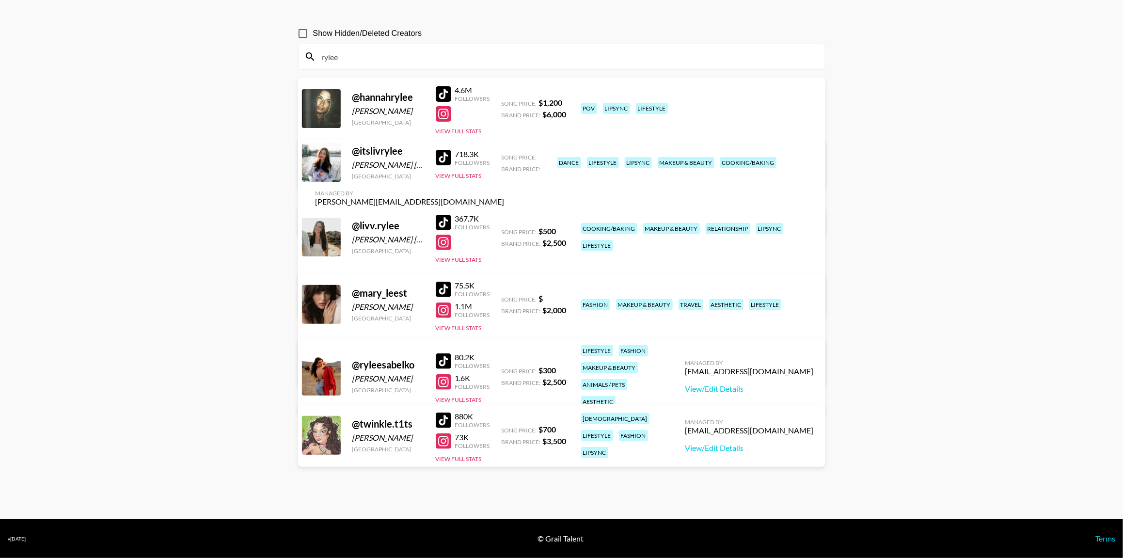  What do you see at coordinates (388, 151) in the screenshot?
I see `div: @ itslivrylee` at bounding box center [388, 151].